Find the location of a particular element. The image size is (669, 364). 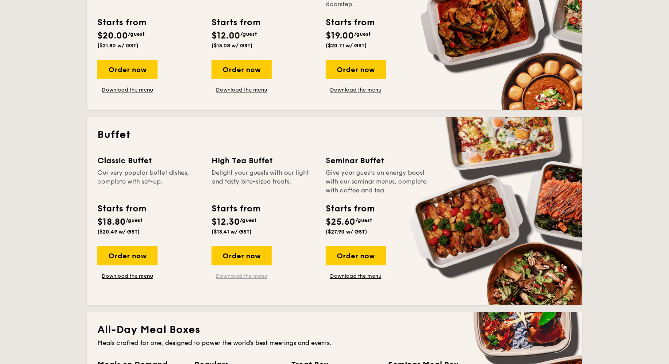

div: Classic Buffet is located at coordinates (149, 161).